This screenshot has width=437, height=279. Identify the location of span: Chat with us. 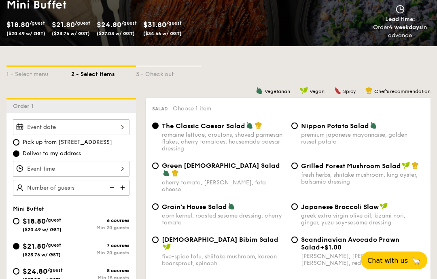
(388, 261).